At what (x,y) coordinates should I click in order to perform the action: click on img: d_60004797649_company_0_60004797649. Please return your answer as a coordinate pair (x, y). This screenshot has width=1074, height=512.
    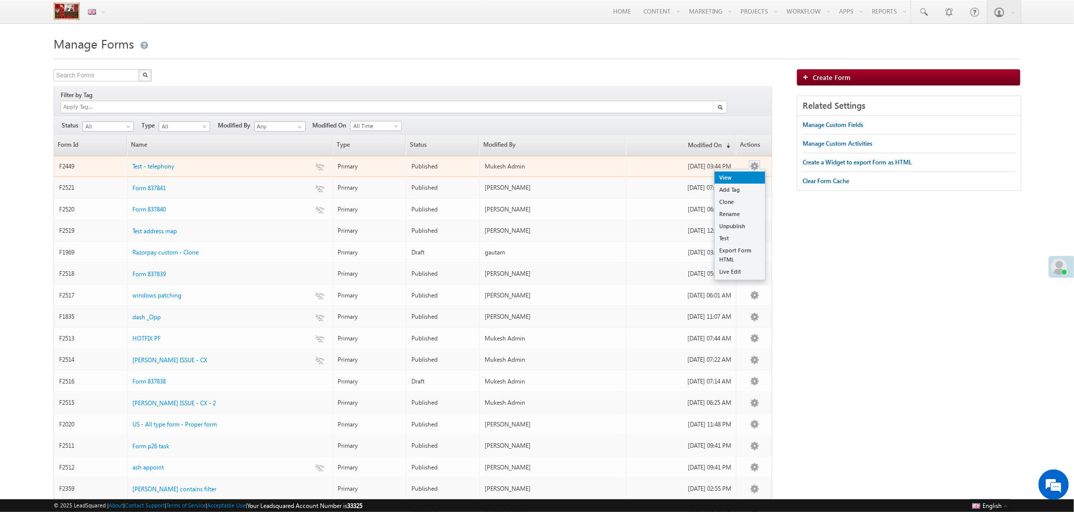
    Looking at the image, I should click on (30, 60).